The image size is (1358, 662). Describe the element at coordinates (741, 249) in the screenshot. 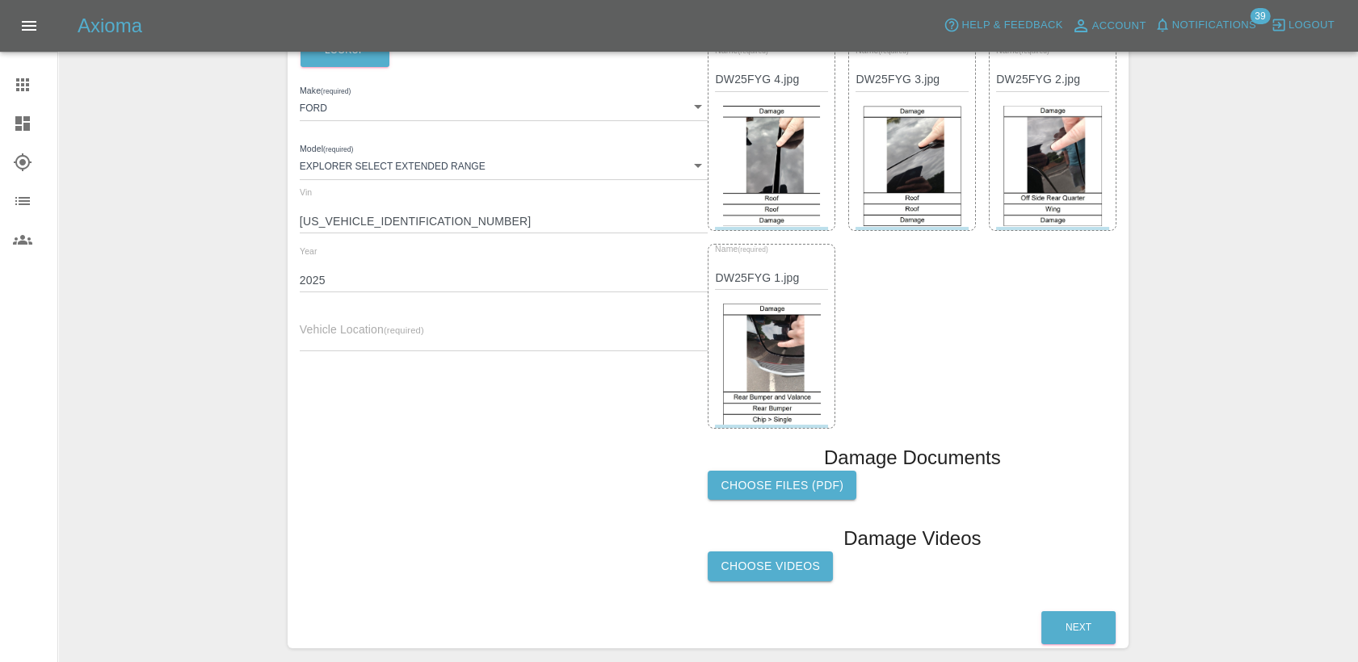

I see `span: Name` at that location.